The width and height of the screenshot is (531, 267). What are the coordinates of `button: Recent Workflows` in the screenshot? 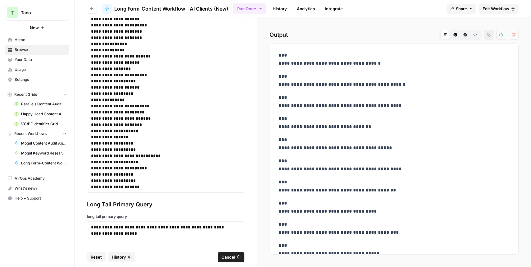 It's located at (37, 133).